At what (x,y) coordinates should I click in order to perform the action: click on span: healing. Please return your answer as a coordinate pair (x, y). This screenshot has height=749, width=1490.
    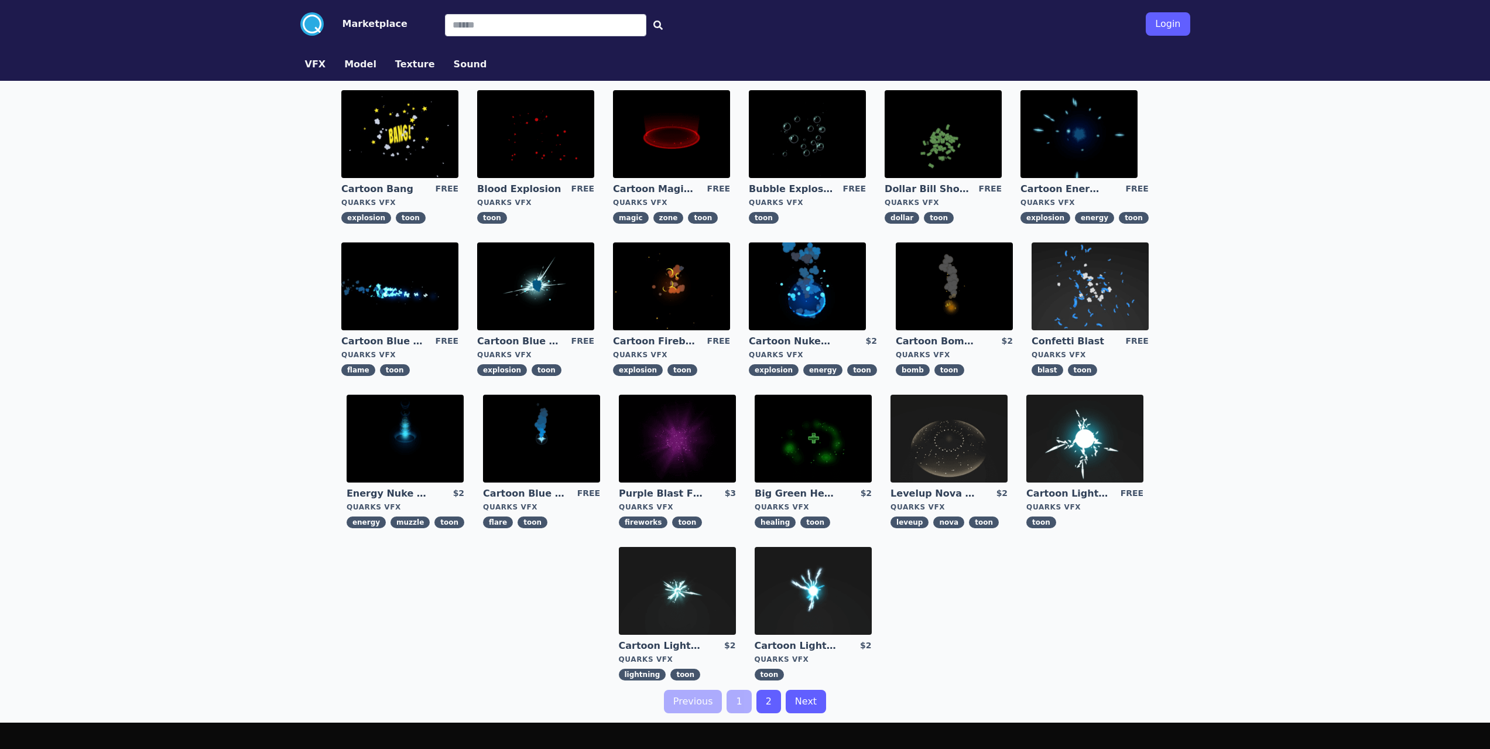
    Looking at the image, I should click on (775, 522).